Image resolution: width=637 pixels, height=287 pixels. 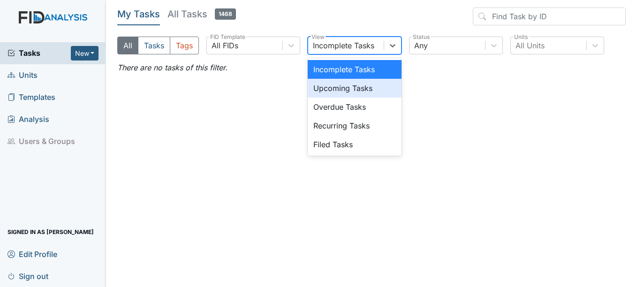 I want to click on div: Overdue Tasks, so click(x=354, y=107).